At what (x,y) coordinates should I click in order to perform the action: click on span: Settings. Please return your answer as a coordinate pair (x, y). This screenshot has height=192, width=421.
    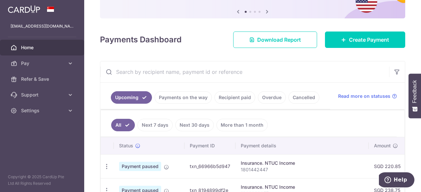
    Looking at the image, I should click on (43, 111).